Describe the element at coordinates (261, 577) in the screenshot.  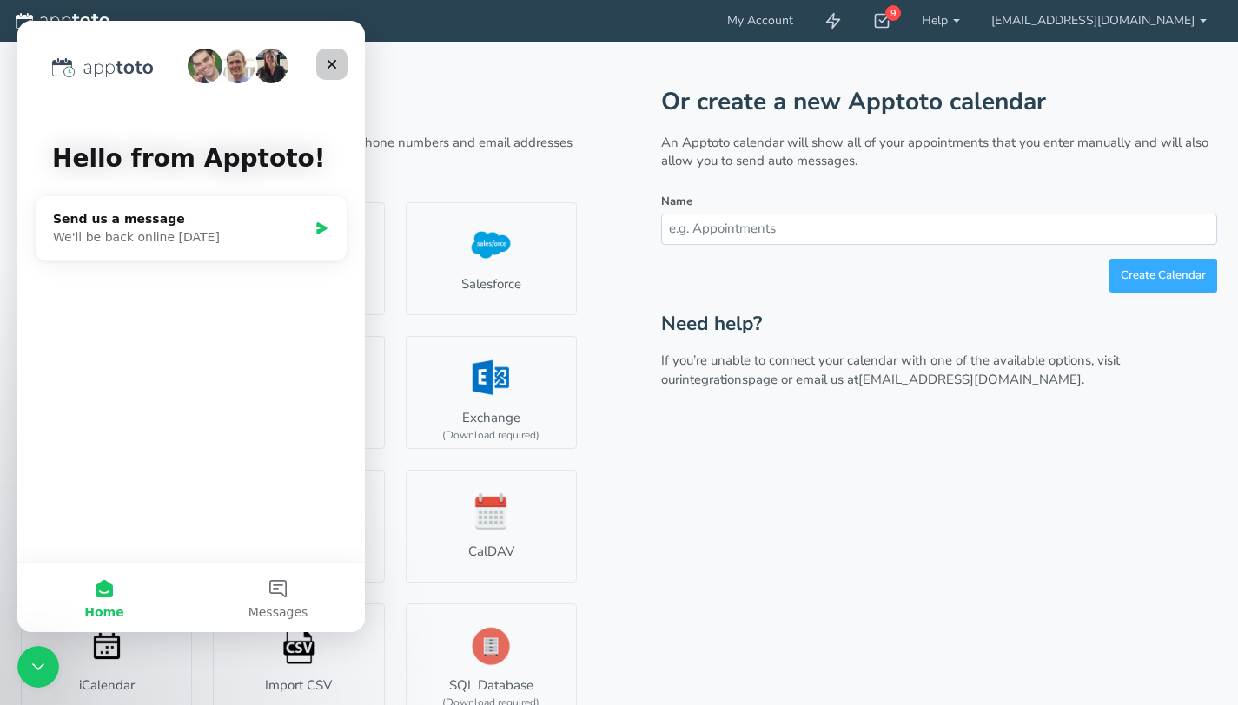
I see `button: Messages` at that location.